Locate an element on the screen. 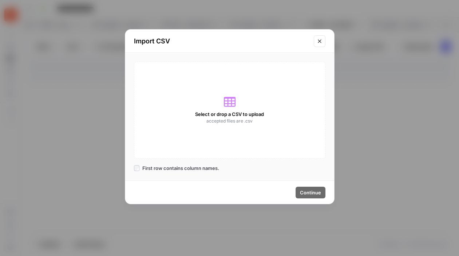 This screenshot has height=256, width=459. button: Close modal is located at coordinates (320, 41).